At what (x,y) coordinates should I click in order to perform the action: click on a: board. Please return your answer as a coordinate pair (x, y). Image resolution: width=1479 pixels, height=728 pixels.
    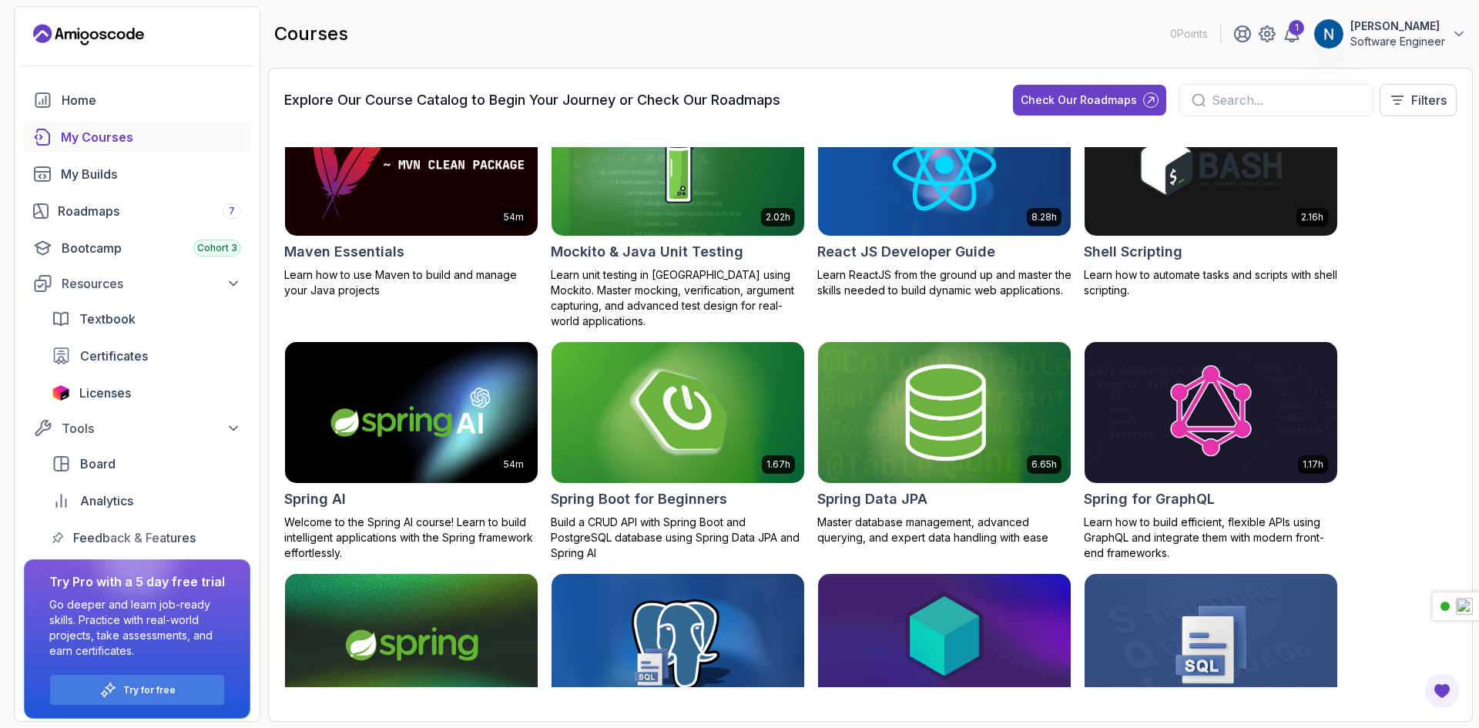
    Looking at the image, I should click on (146, 464).